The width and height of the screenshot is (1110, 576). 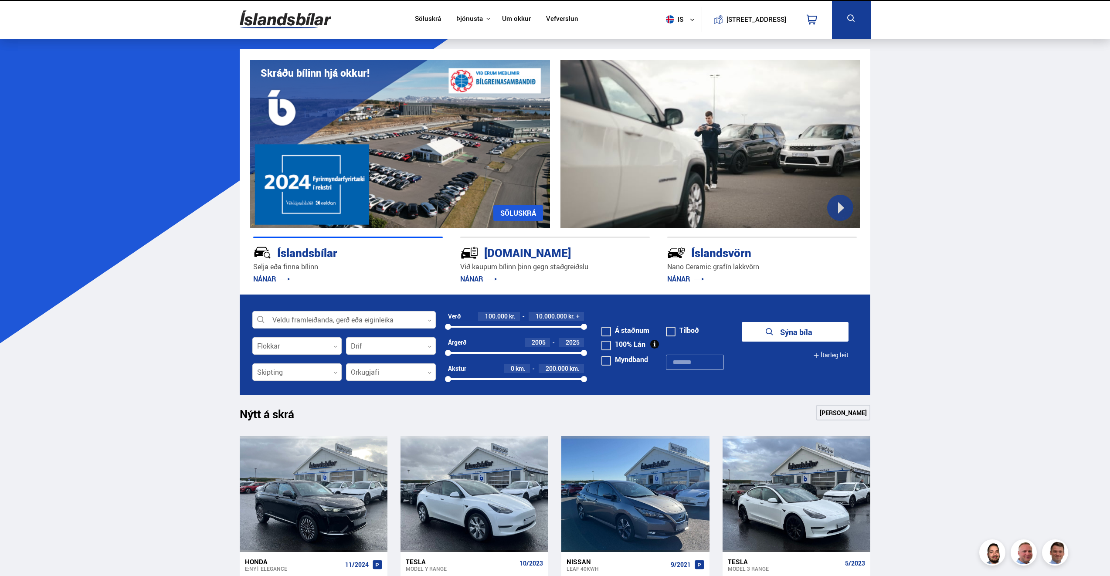 I want to click on div: Leaf 40KWH, so click(x=617, y=569).